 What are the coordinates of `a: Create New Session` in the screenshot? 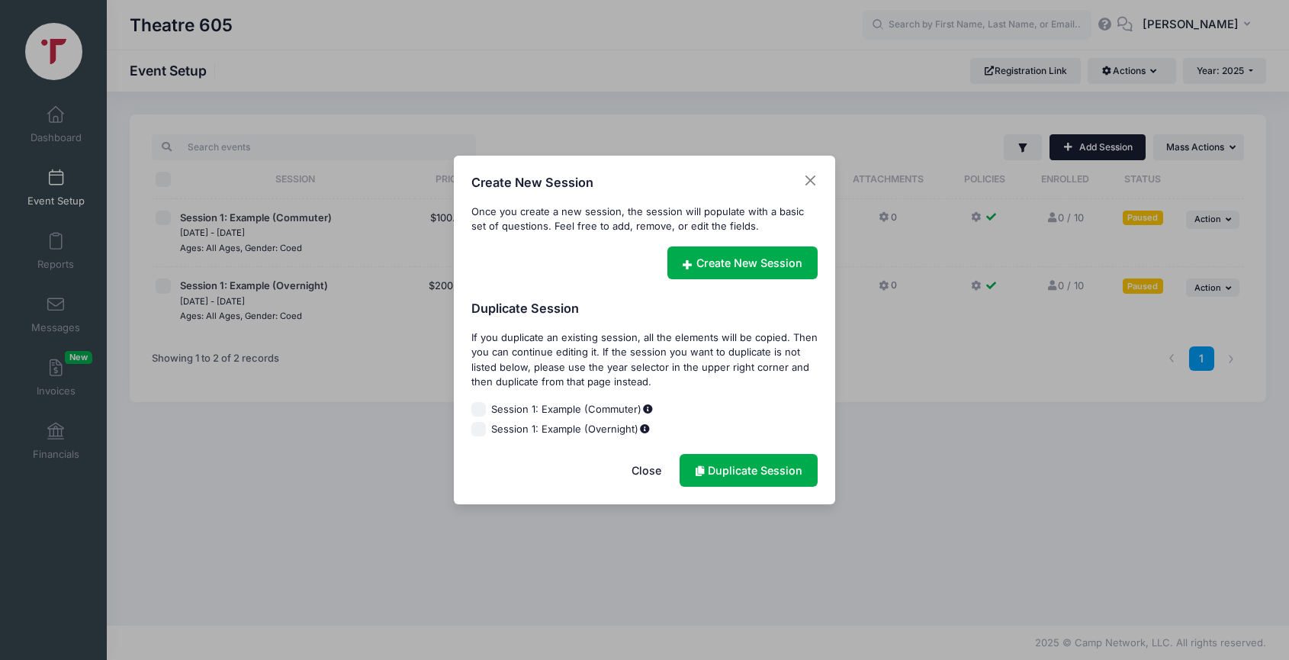 It's located at (743, 262).